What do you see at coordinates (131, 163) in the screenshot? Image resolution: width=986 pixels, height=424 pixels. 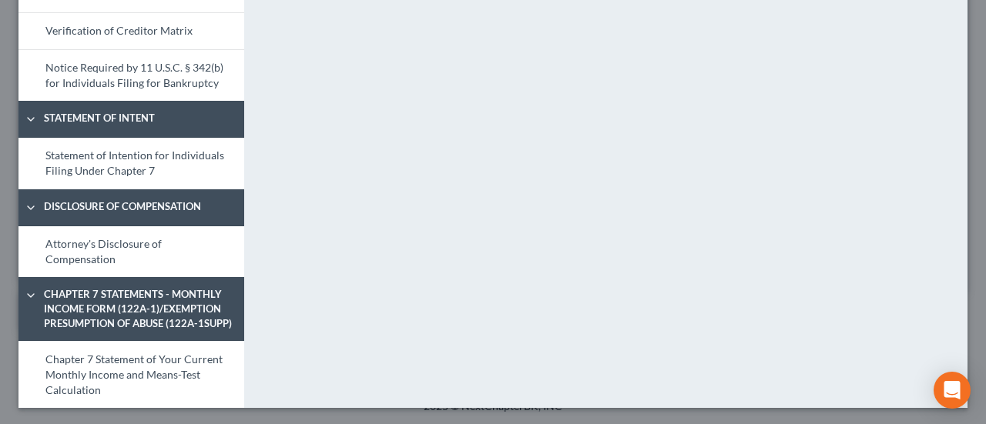 I see `a: Statement of Intention for Individuals Filing Under Chapter 7` at bounding box center [131, 163].